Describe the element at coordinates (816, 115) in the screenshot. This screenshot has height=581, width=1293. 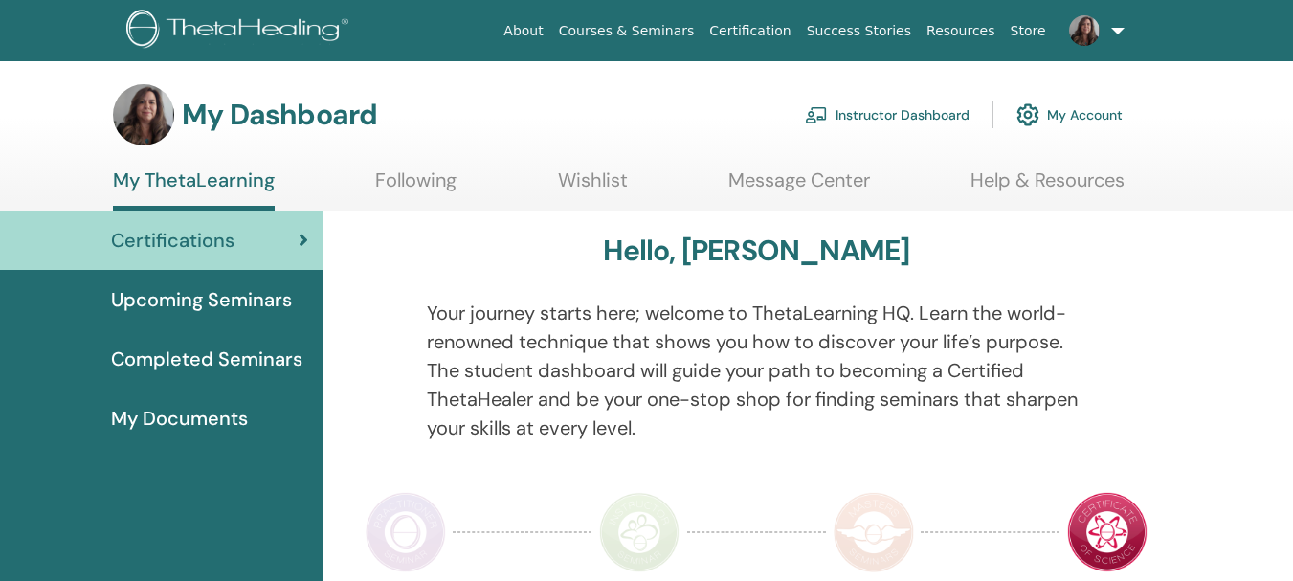
I see `img: chalkboard-teacher.svg` at that location.